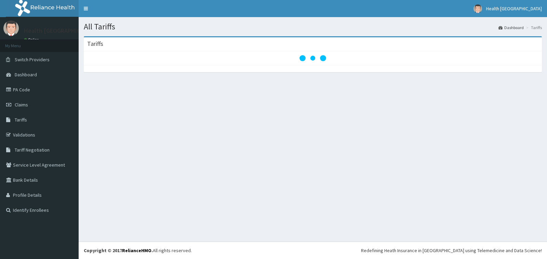  Describe the element at coordinates (32, 60) in the screenshot. I see `span: Switch Providers` at that location.